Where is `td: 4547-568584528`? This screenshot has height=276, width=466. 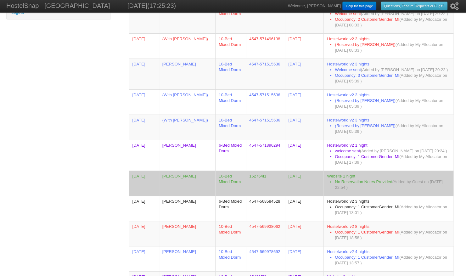 td: 4547-568584528 is located at coordinates (265, 208).